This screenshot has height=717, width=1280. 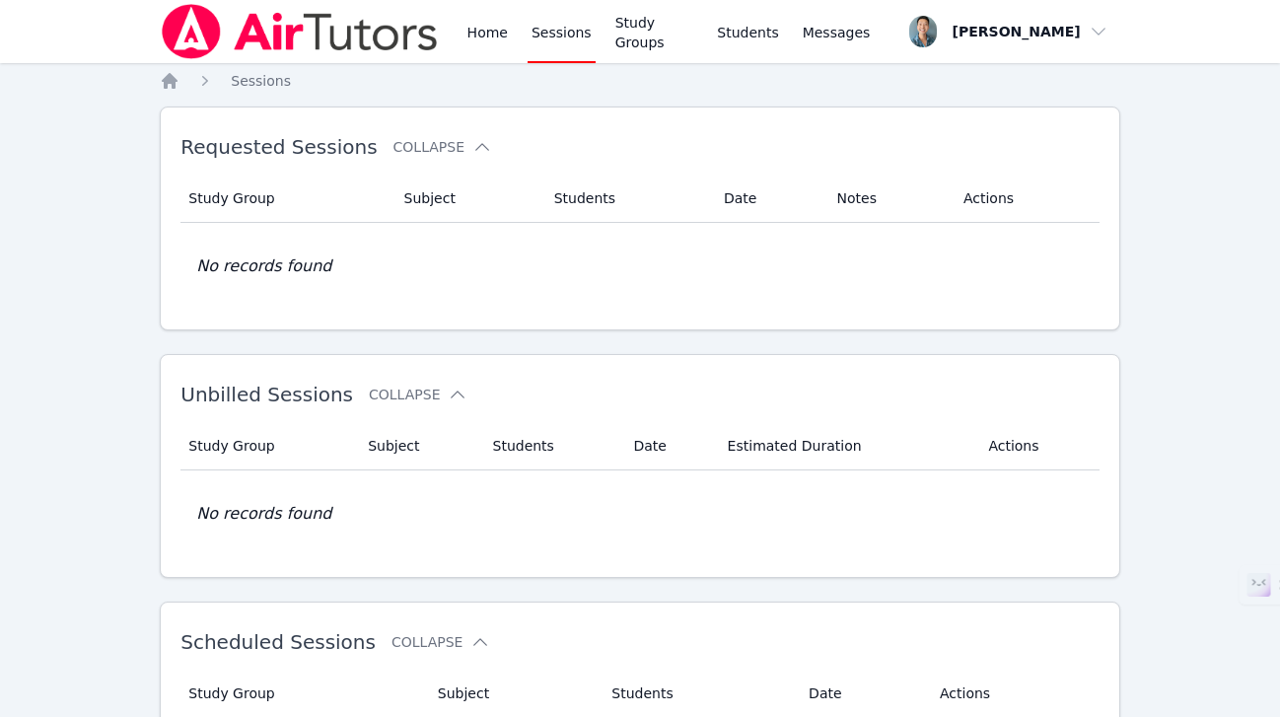 I want to click on nav: Breadcrumb, so click(x=640, y=81).